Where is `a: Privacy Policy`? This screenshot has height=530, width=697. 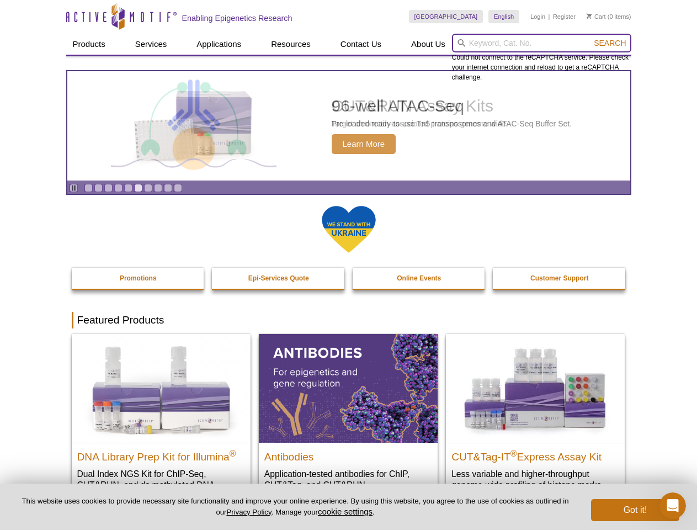 a: Privacy Policy is located at coordinates (248, 512).